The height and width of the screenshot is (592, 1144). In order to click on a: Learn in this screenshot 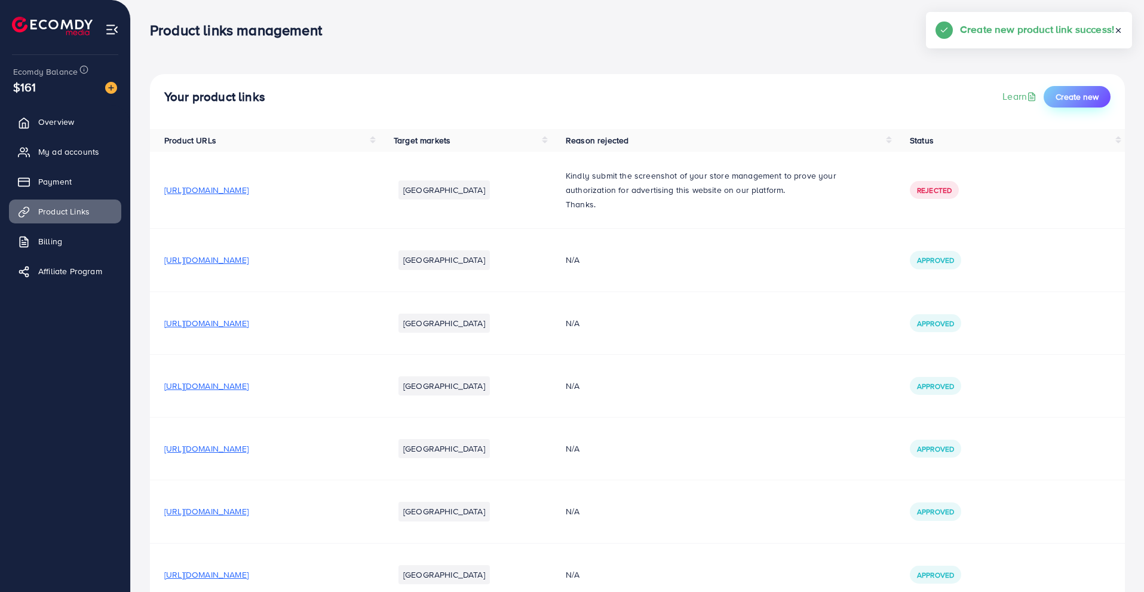, I will do `click(1020, 96)`.